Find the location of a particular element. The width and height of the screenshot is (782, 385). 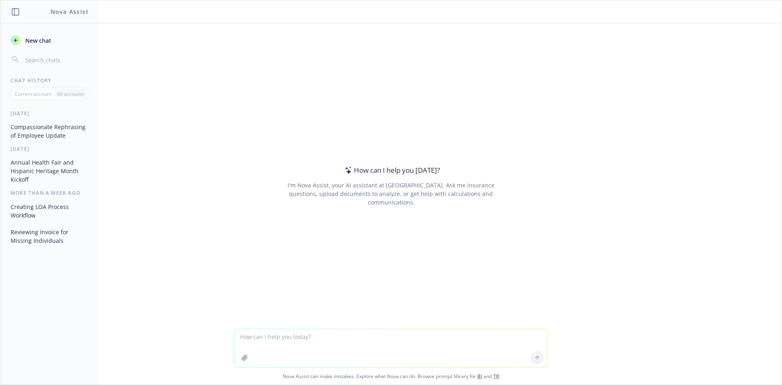

input: Search chats is located at coordinates (56, 60).